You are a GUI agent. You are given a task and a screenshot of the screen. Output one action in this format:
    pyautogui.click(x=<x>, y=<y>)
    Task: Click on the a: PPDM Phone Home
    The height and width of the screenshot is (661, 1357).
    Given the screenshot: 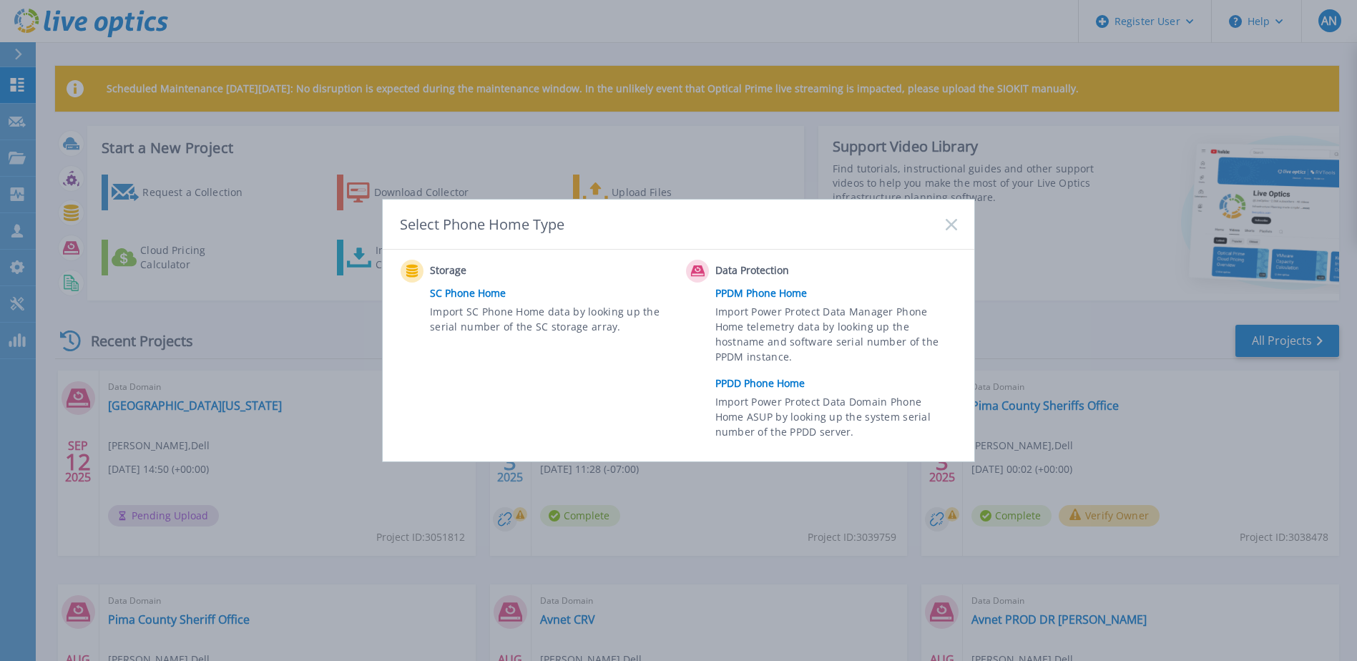 What is the action you would take?
    pyautogui.click(x=840, y=293)
    